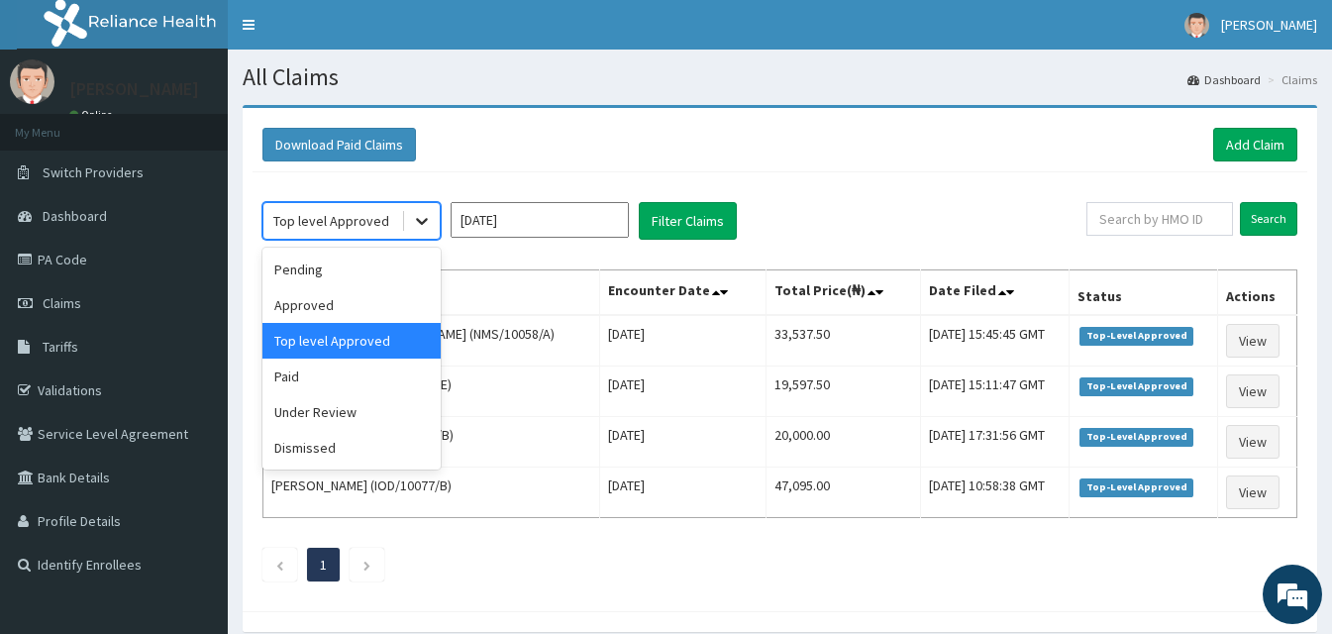 This screenshot has width=1332, height=634. What do you see at coordinates (682, 293) in the screenshot?
I see `th: Encounter Date` at bounding box center [682, 293].